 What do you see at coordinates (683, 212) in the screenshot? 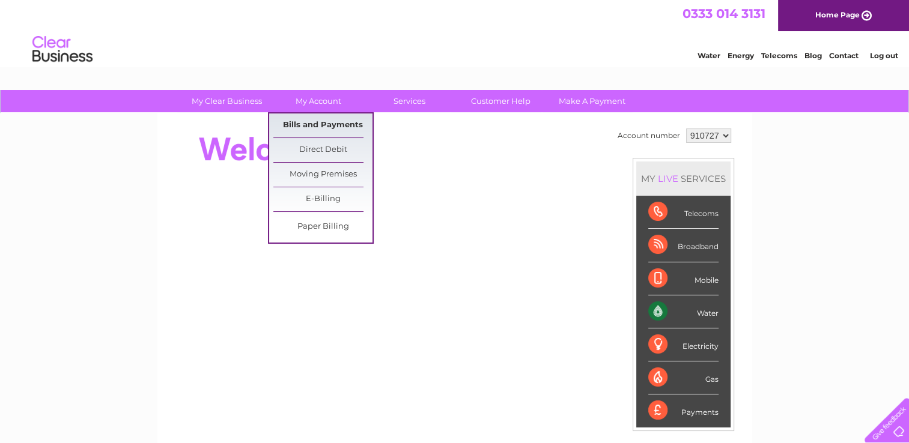
I see `div: Telecoms` at bounding box center [683, 212].